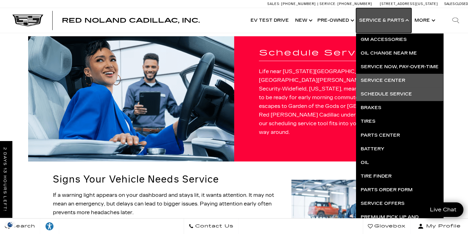 The height and width of the screenshot is (234, 468). Describe the element at coordinates (462, 4) in the screenshot. I see `span: Closed` at that location.